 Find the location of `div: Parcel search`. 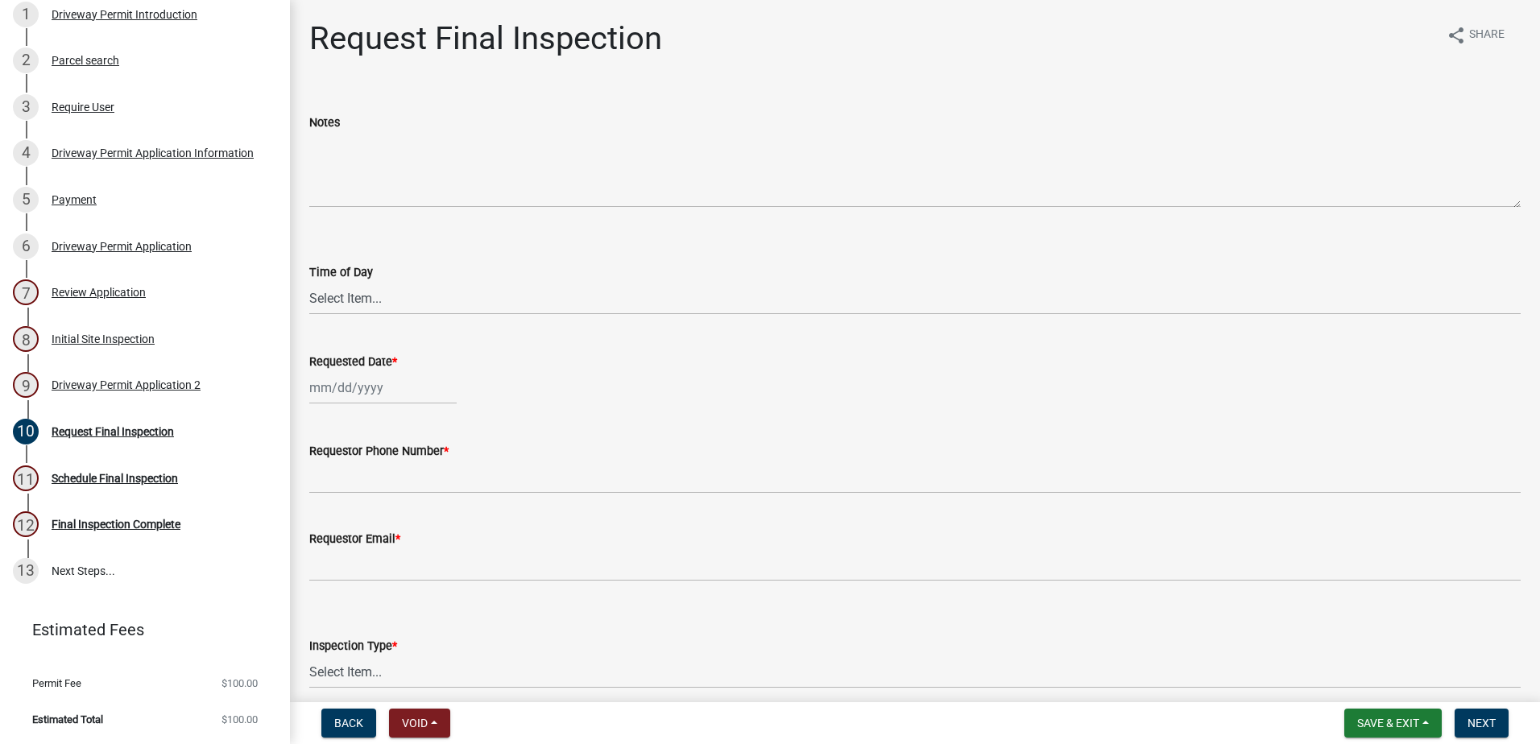

div: Parcel search is located at coordinates (85, 60).